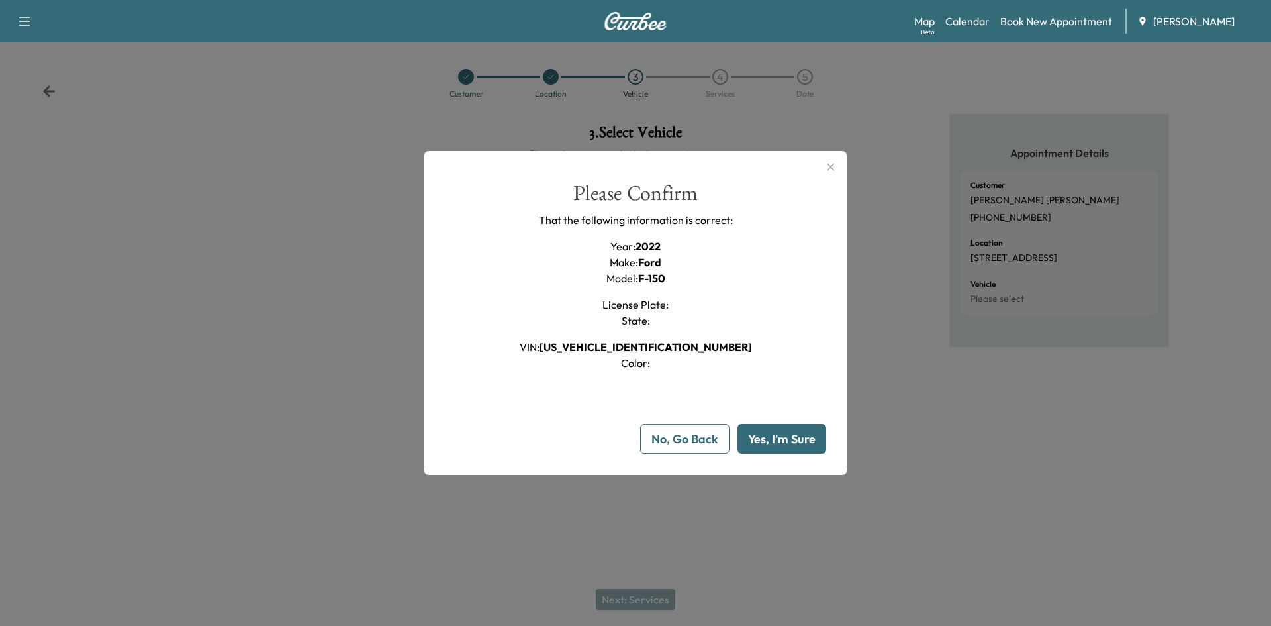  Describe the element at coordinates (651, 278) in the screenshot. I see `span: F-150` at that location.